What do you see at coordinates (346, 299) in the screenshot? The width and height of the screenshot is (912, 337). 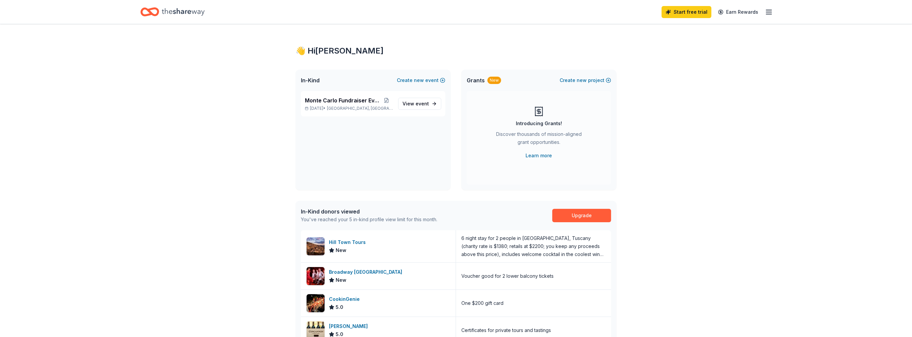 I see `div: CookinGenie` at bounding box center [346, 299].